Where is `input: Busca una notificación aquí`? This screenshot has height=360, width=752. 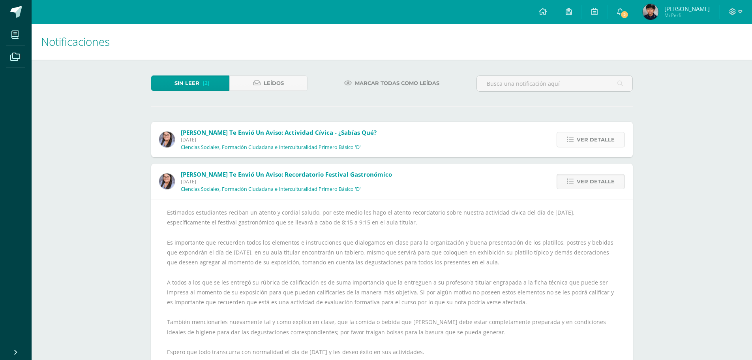
input: Busca una notificación aquí is located at coordinates (555, 83).